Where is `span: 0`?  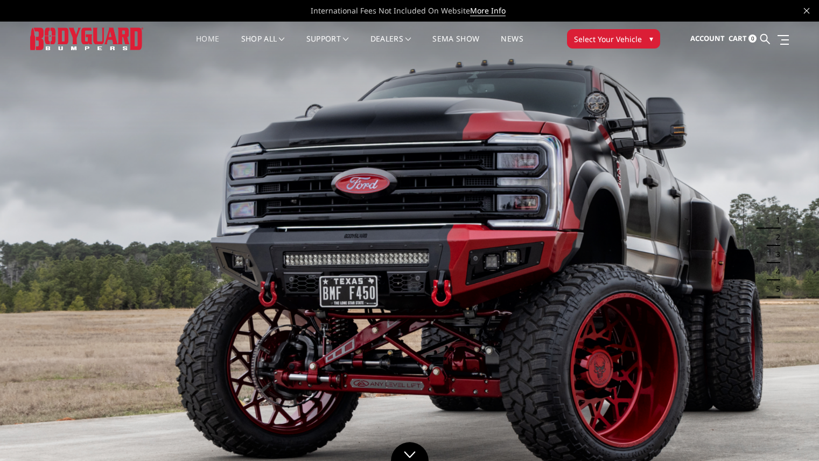 span: 0 is located at coordinates (753, 38).